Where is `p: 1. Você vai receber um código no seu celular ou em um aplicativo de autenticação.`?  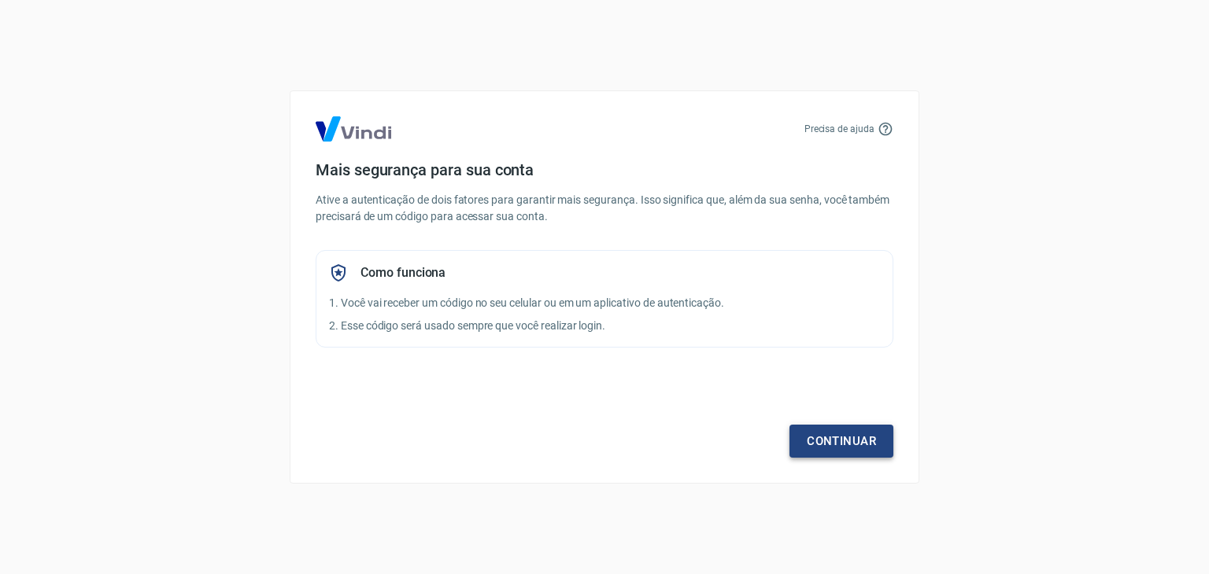 p: 1. Você vai receber um código no seu celular ou em um aplicativo de autenticação. is located at coordinates (604, 303).